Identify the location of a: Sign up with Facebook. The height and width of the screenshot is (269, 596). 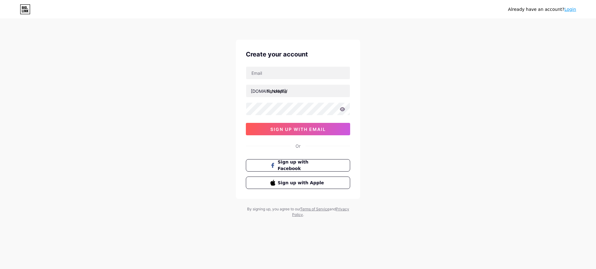
(298, 165).